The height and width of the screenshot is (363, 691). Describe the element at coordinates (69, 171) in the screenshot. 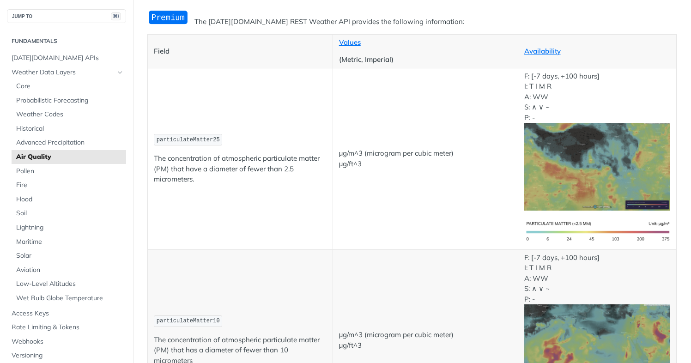

I see `a: Pollen` at that location.